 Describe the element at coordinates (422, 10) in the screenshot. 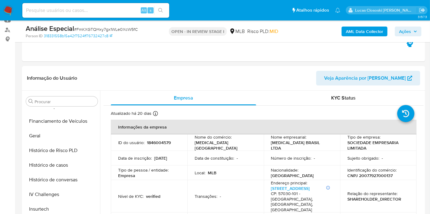

I see `a: Sair` at that location.